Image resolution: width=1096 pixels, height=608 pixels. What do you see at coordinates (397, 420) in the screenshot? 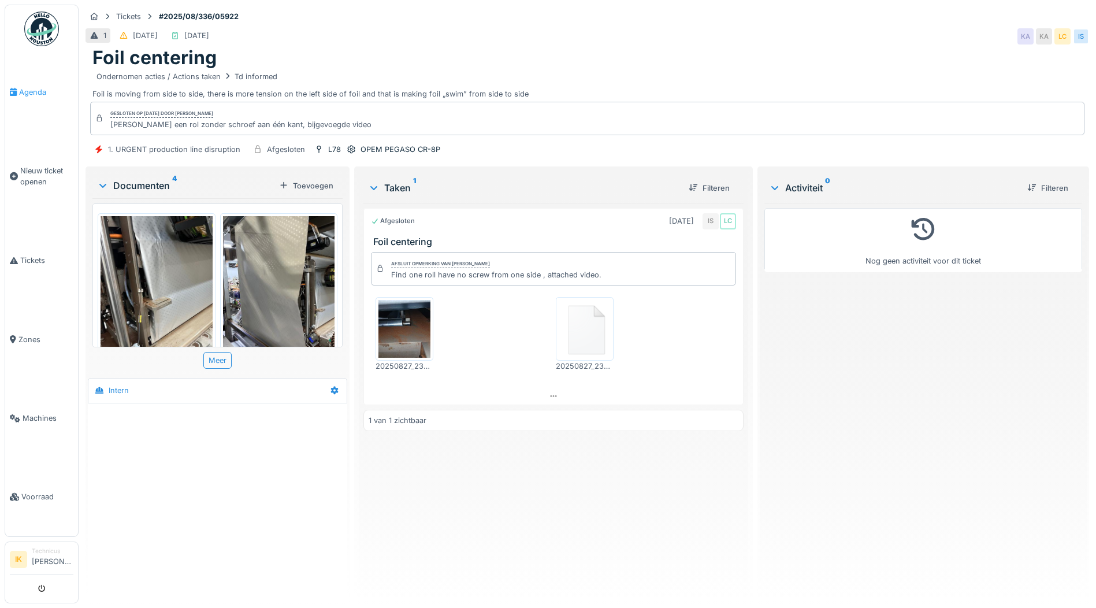
I see `div: 1 van 1 zichtbaar` at bounding box center [397, 420].